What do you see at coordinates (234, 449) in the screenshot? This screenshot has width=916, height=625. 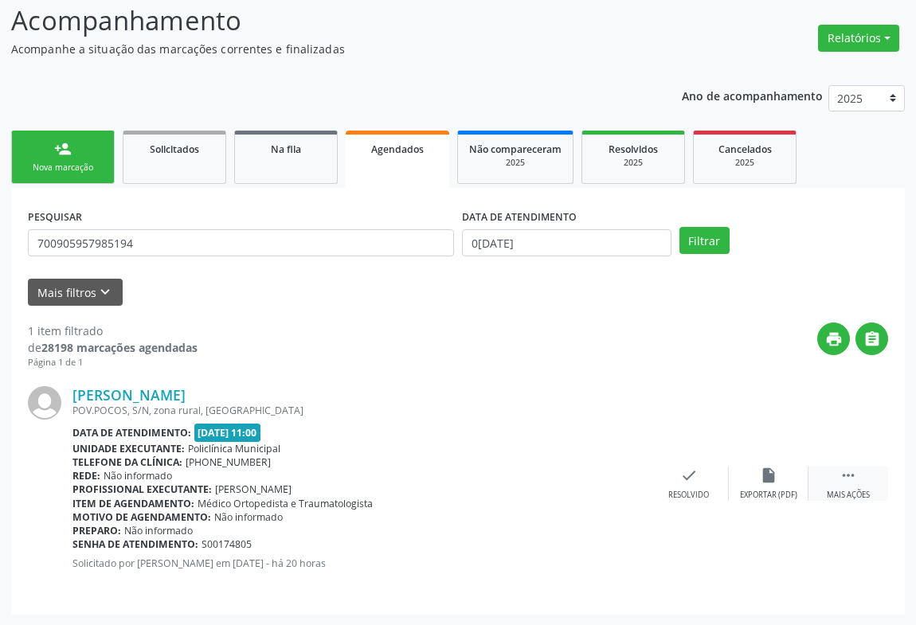 I see `span: Policlínica Municipal` at bounding box center [234, 449].